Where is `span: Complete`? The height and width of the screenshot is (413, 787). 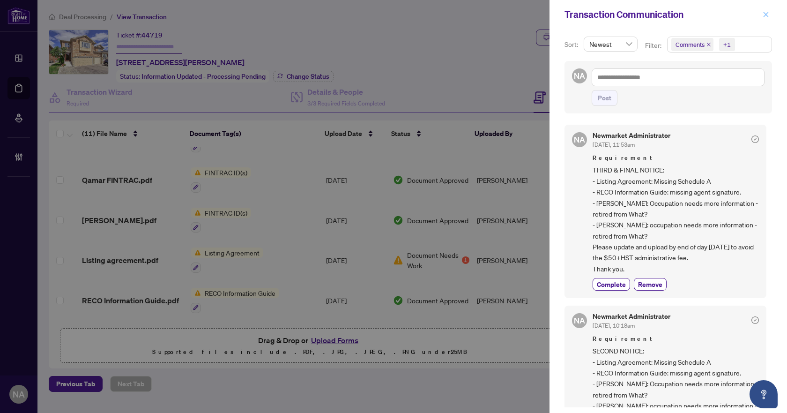
span: Complete is located at coordinates (611, 284).